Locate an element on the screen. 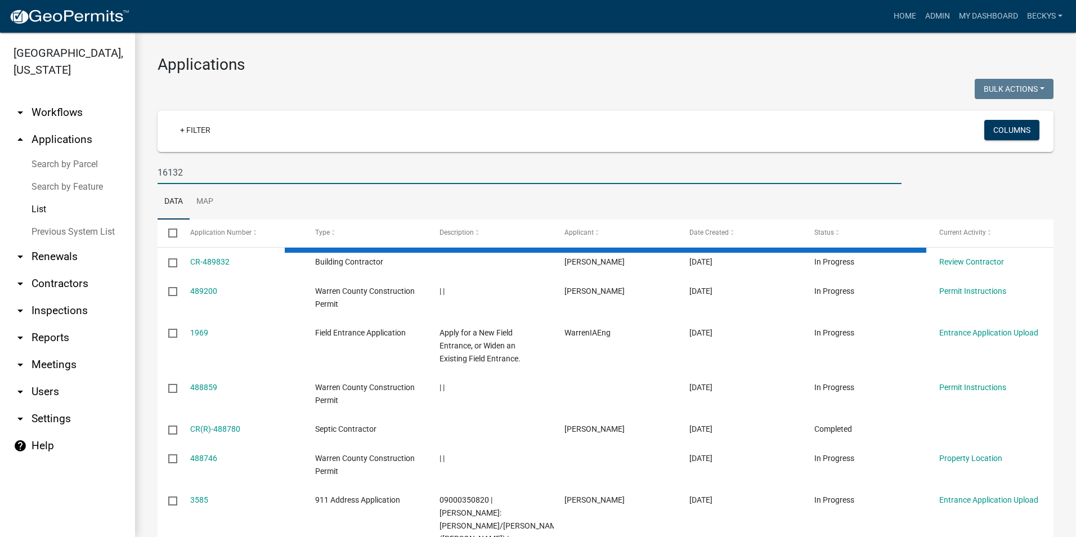  span: Application Number is located at coordinates (221, 232).